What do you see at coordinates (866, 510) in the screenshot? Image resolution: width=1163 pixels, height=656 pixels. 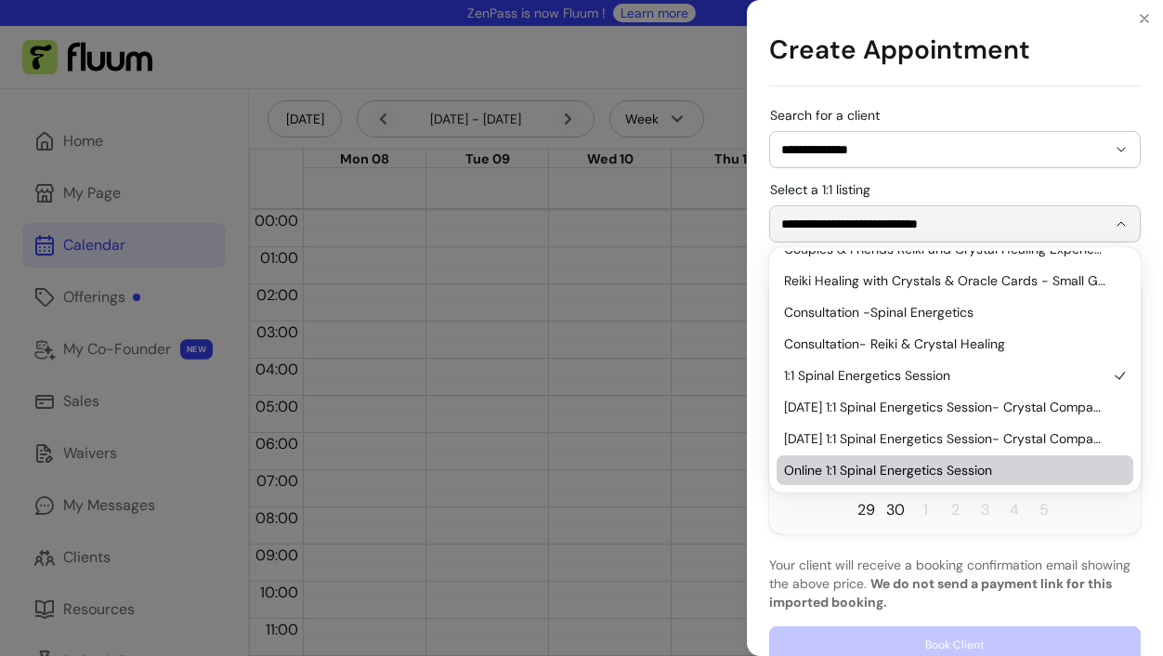 I see `span: 29` at bounding box center [866, 510].